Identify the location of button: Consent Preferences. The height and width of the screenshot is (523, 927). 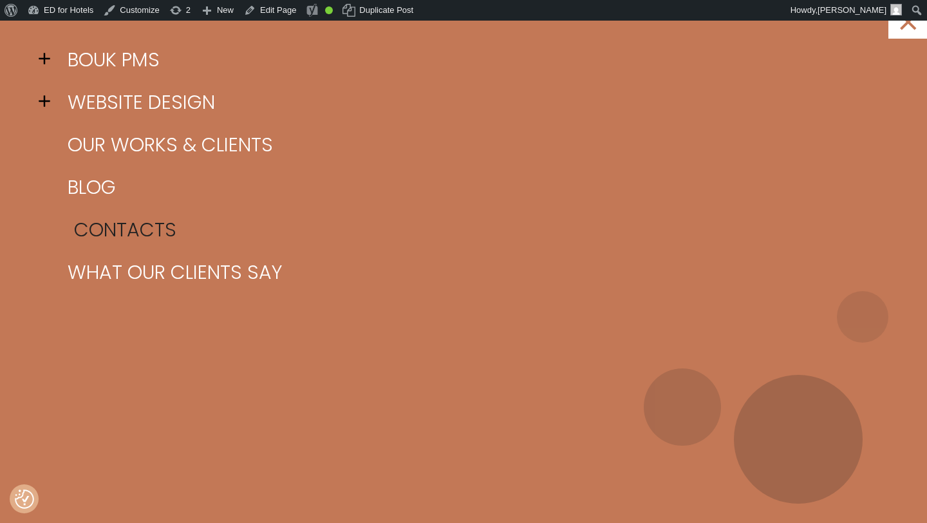
(24, 499).